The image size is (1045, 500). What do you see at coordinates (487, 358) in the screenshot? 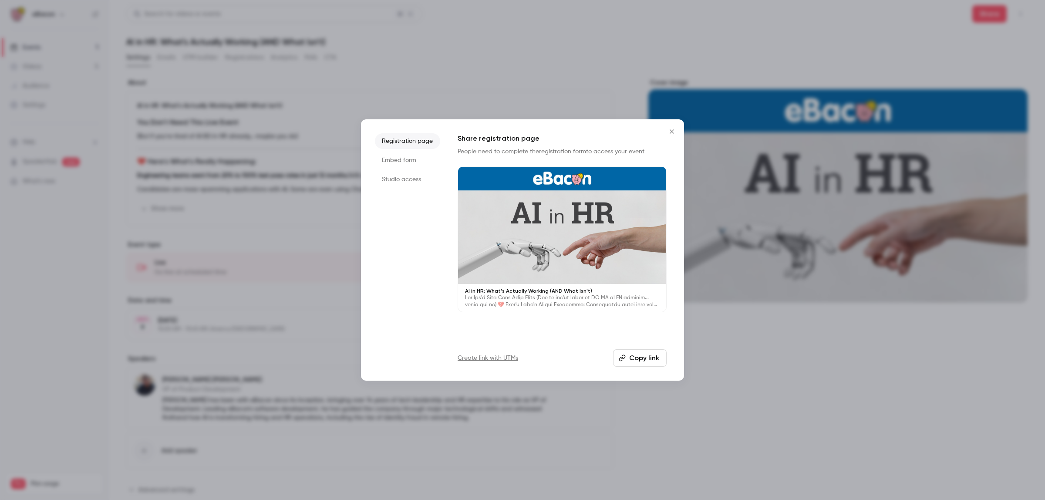
I see `a: Create link with UTMs` at bounding box center [487, 358].